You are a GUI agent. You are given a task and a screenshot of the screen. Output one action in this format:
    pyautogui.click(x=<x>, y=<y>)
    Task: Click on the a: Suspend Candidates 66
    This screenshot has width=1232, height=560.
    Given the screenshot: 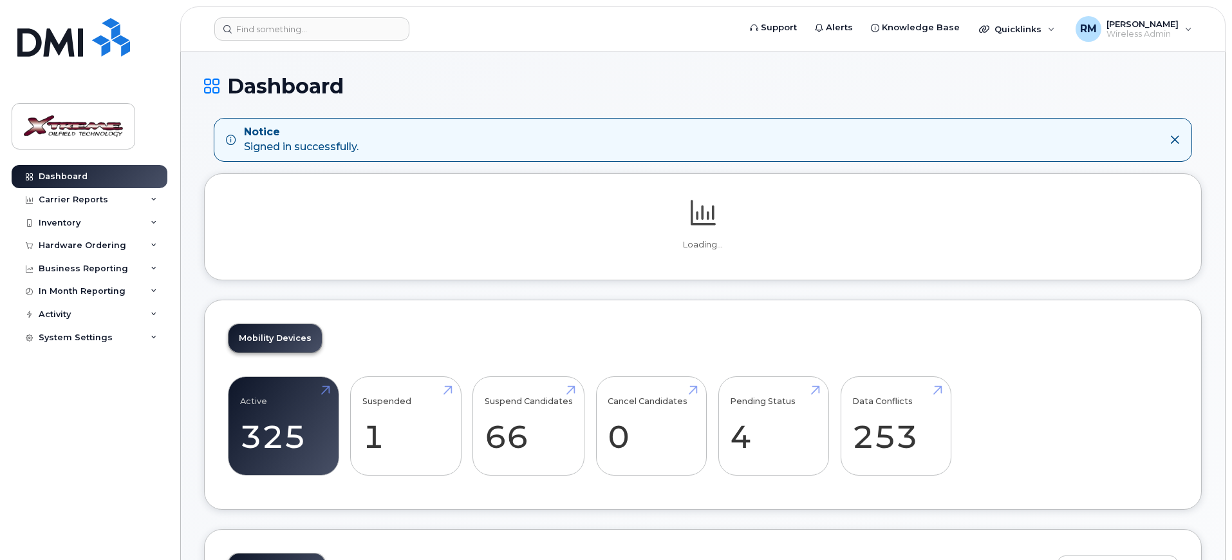 What is the action you would take?
    pyautogui.click(x=529, y=426)
    